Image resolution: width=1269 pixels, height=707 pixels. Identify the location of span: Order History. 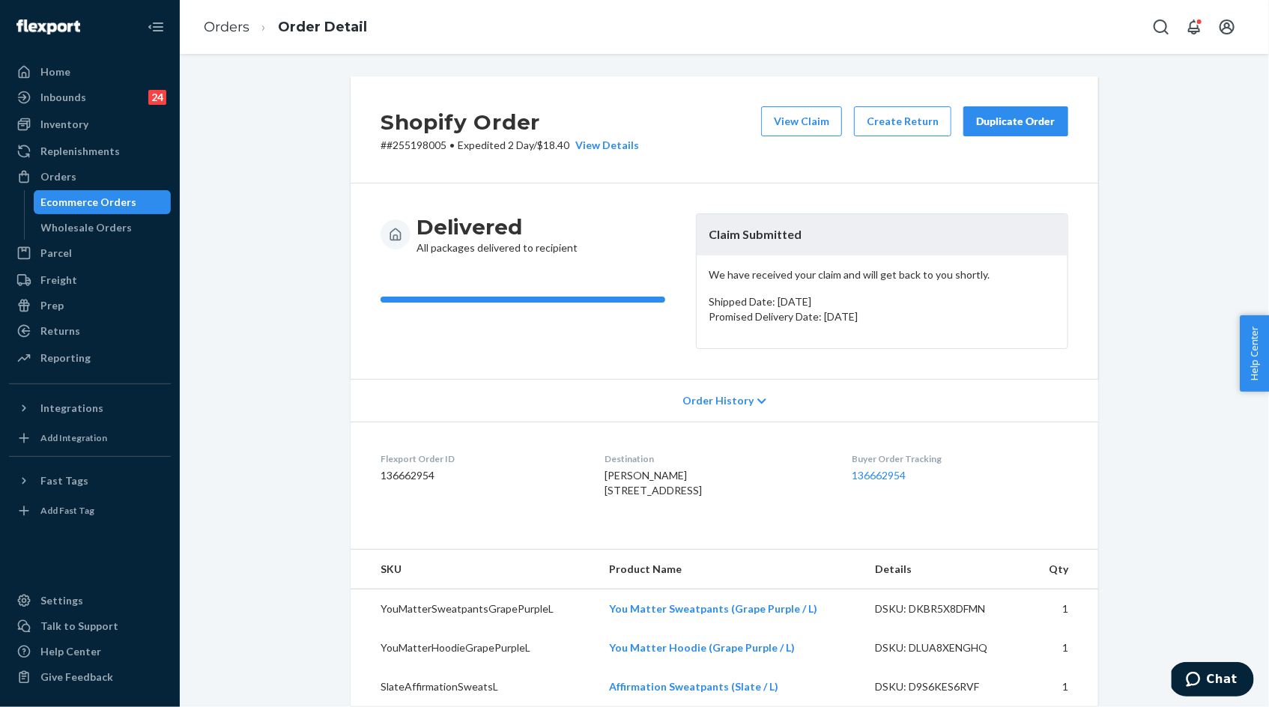
(718, 401).